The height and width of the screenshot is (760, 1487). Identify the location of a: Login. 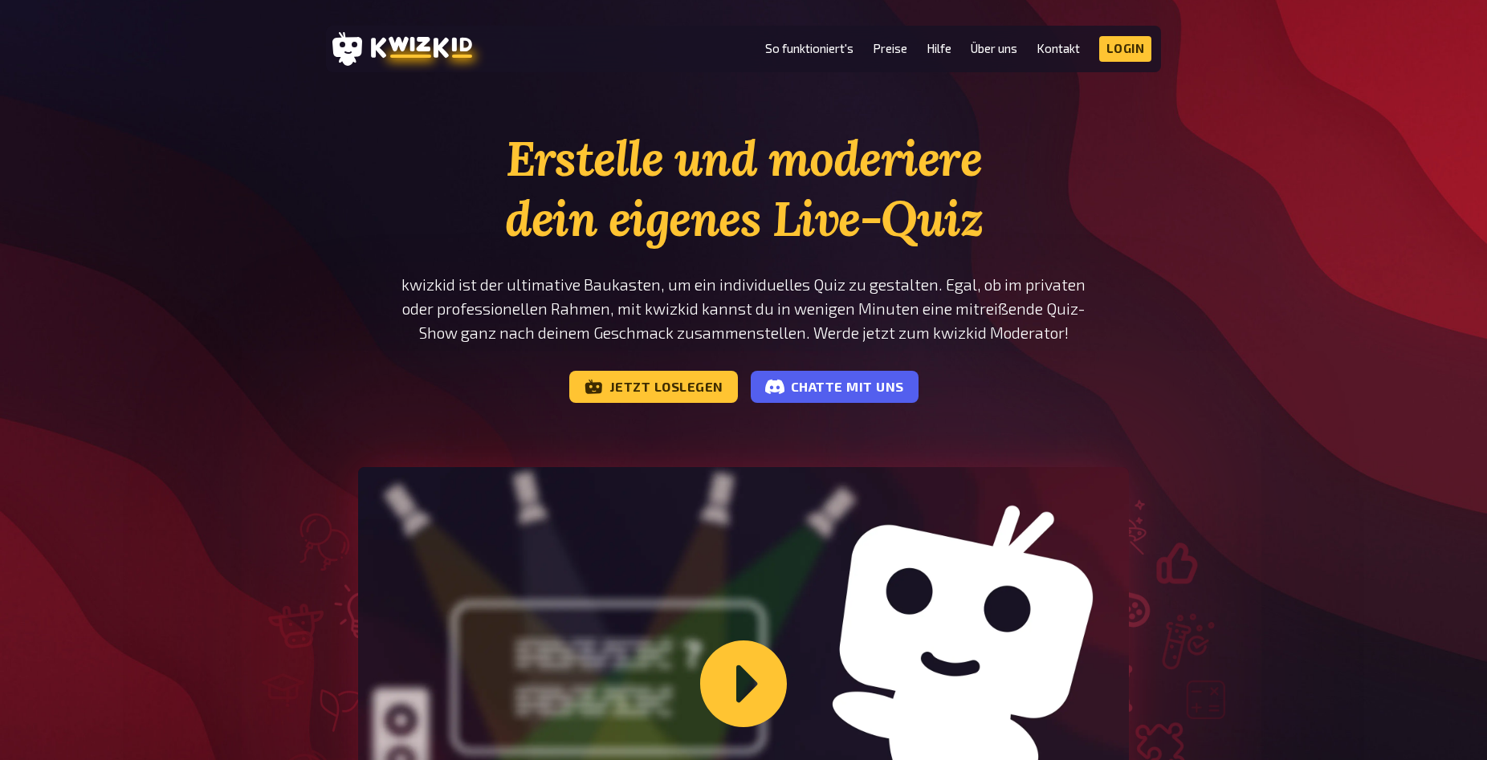
(1125, 49).